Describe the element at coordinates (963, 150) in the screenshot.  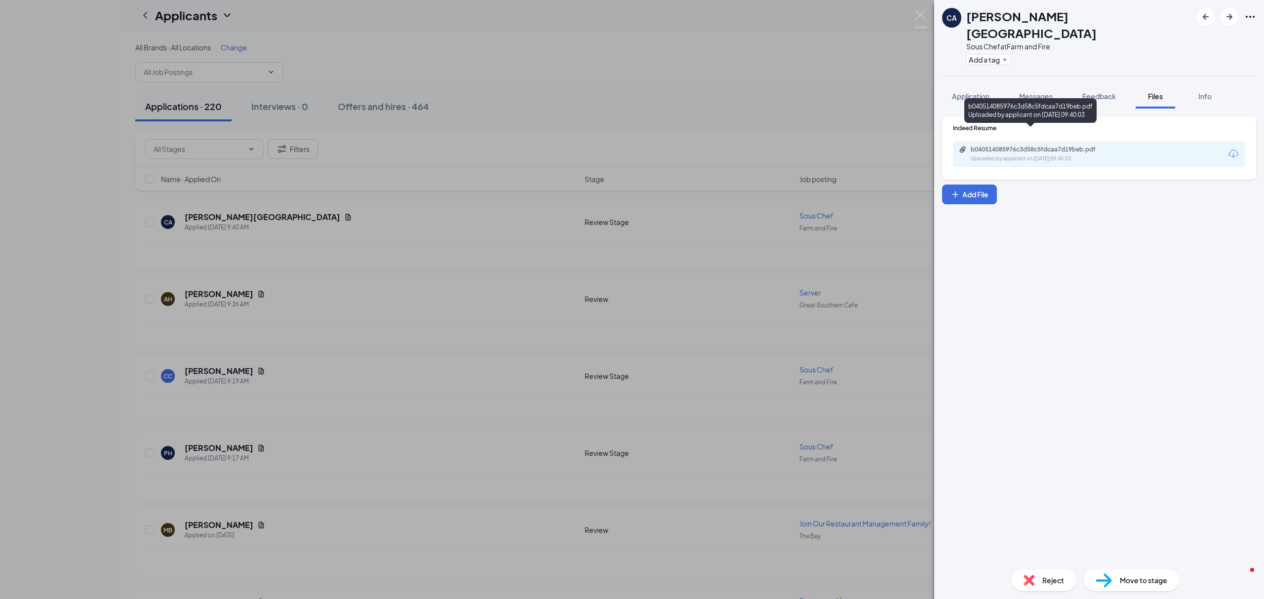
I see `svg: Paperclip` at that location.